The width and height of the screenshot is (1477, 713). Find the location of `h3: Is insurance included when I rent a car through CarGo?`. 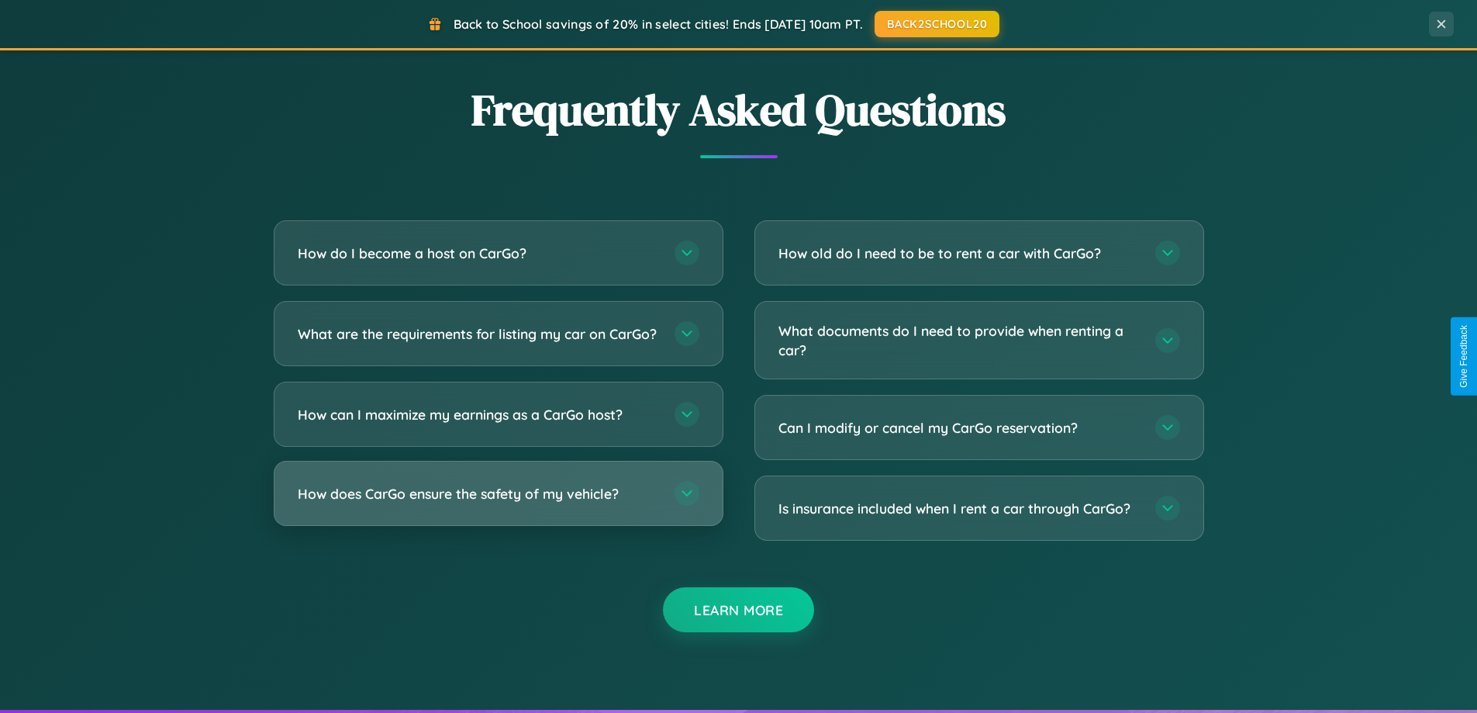

h3: Is insurance included when I rent a car through CarGo? is located at coordinates (959, 508).